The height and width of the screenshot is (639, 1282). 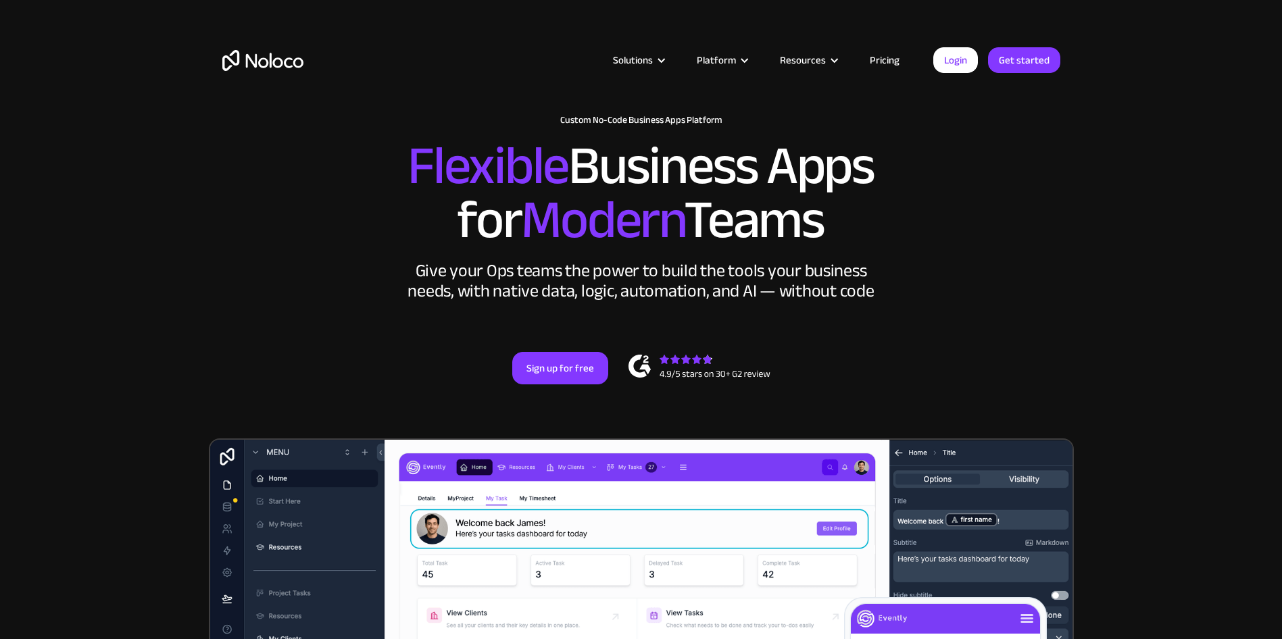 I want to click on a: Get started, so click(x=1024, y=60).